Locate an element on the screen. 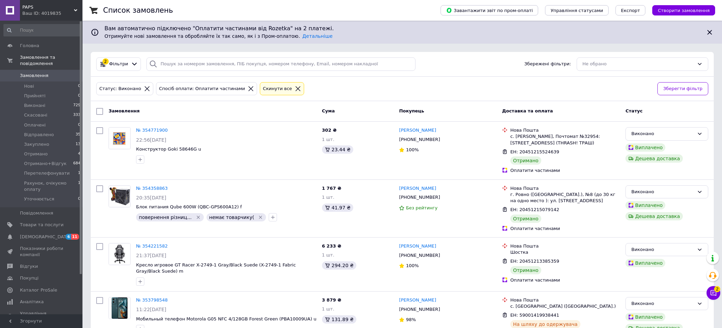  span: ЕН: 20451215079142 is located at coordinates (535, 209).